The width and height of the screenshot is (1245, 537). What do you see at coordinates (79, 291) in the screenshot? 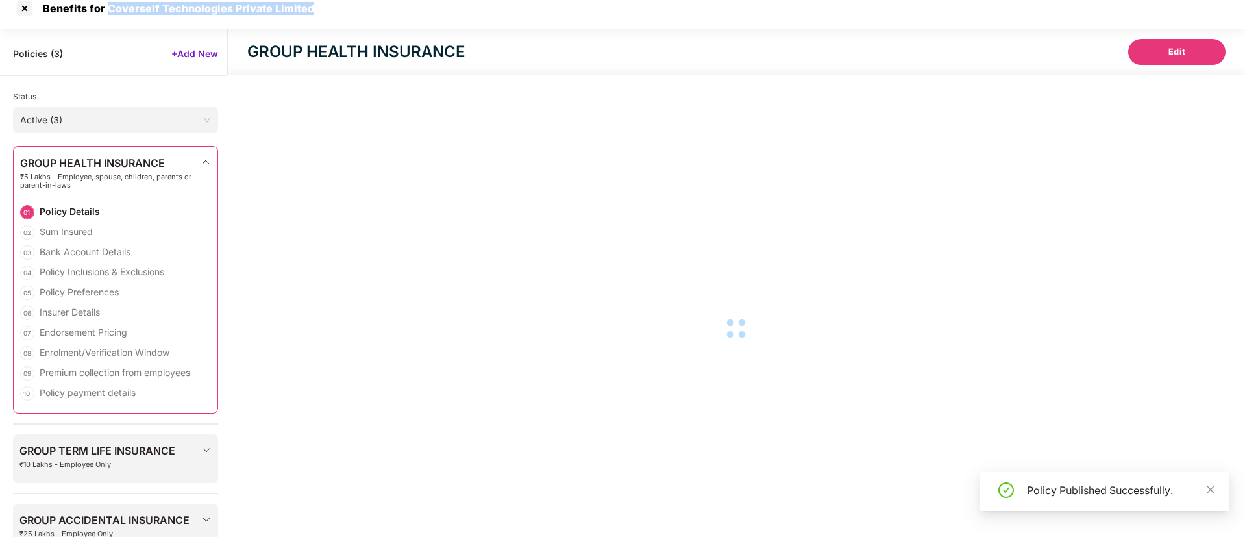
I see `div: Policy Preferences` at bounding box center [79, 291].